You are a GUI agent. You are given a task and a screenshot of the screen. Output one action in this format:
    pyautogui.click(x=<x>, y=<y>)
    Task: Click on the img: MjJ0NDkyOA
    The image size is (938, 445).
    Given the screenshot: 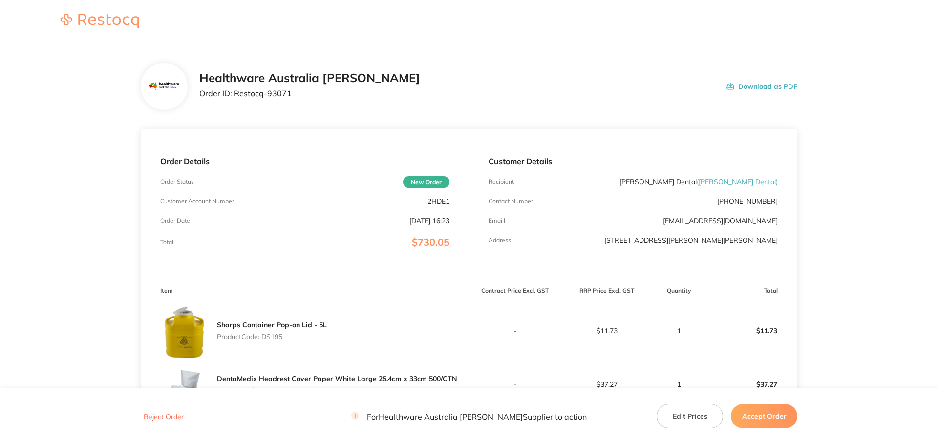 What is the action you would take?
    pyautogui.click(x=185, y=384)
    